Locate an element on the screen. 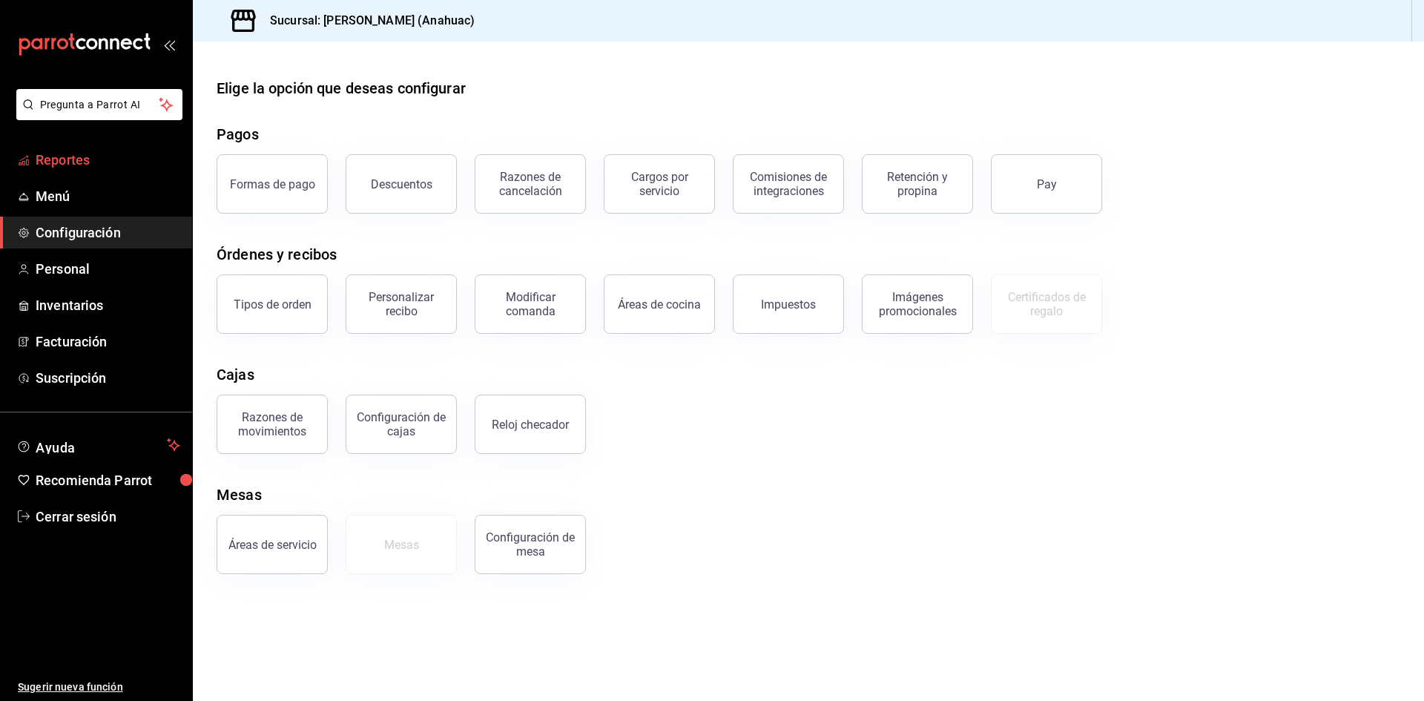  span: Suscripción is located at coordinates (108, 378).